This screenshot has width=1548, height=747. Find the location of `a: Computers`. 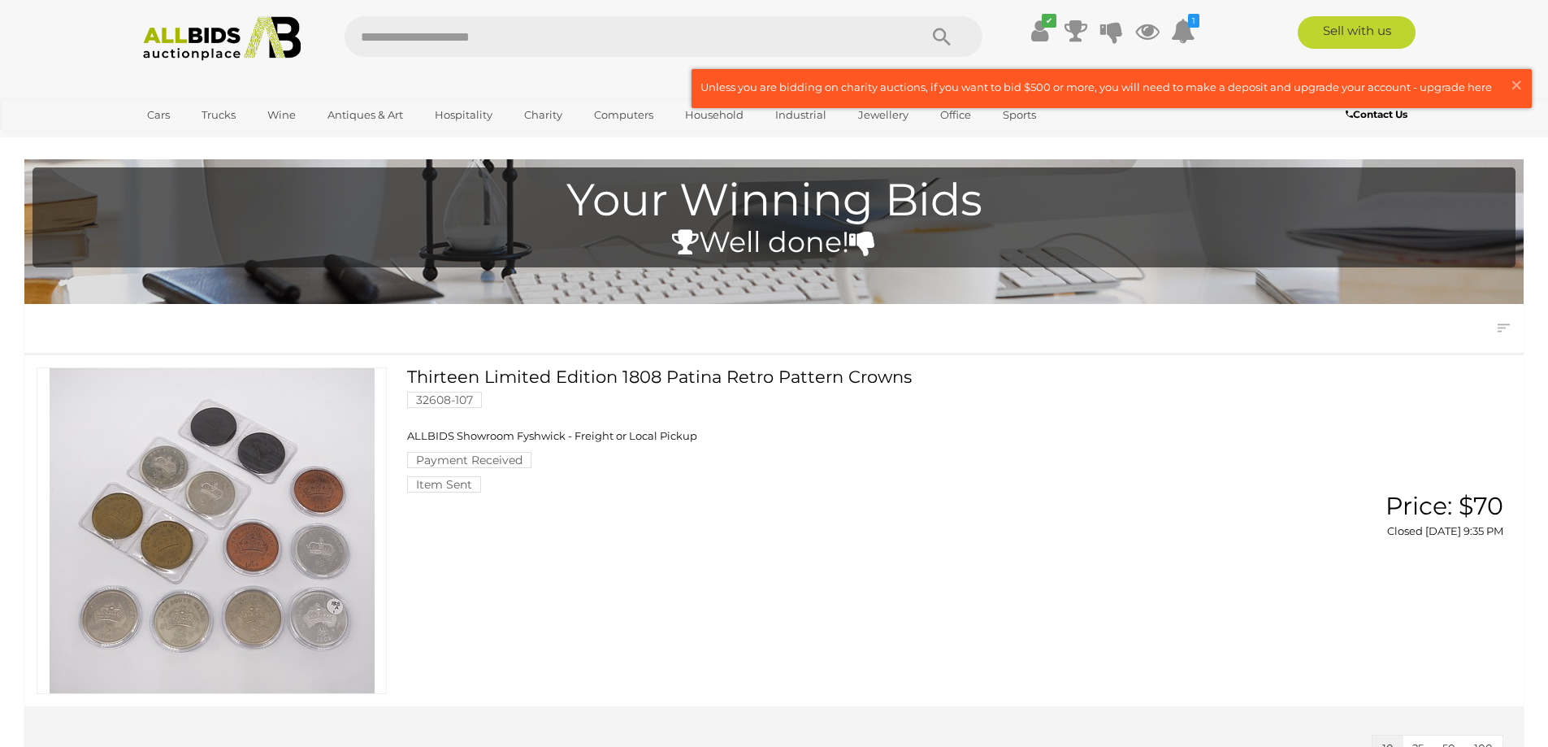

a: Computers is located at coordinates (623, 115).